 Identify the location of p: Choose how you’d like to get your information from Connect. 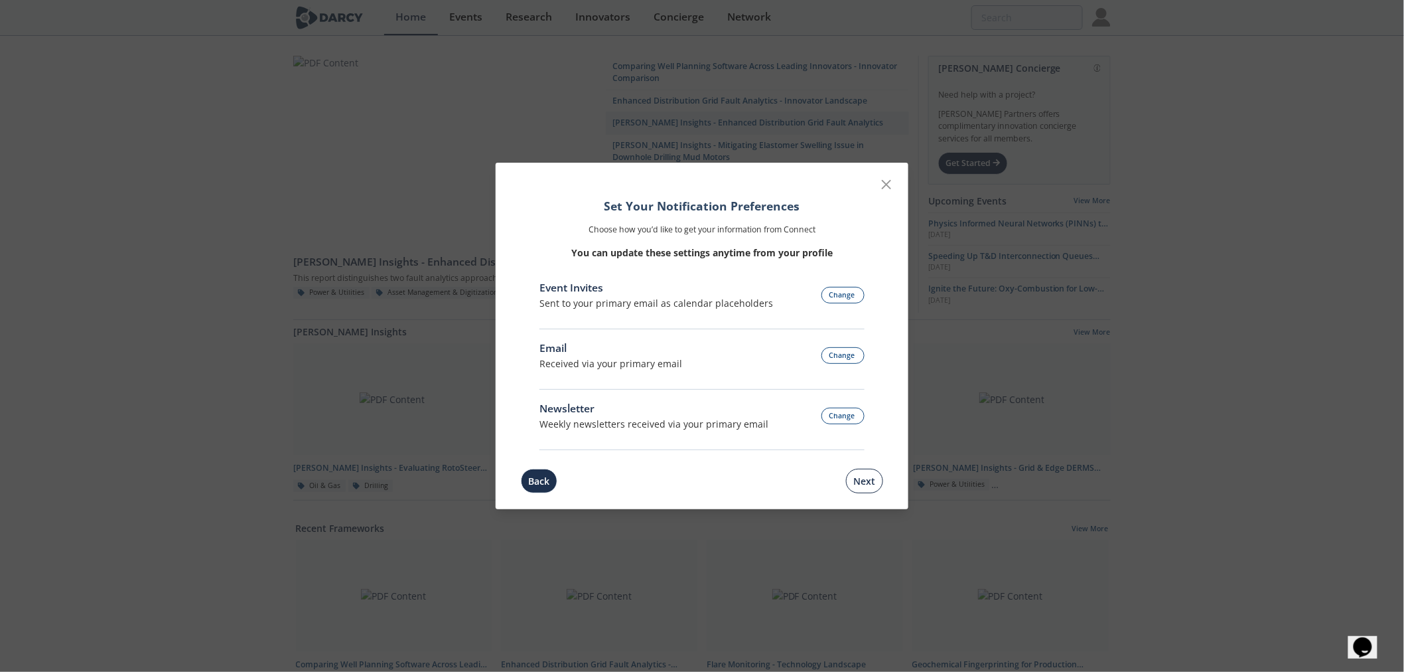
(702, 230).